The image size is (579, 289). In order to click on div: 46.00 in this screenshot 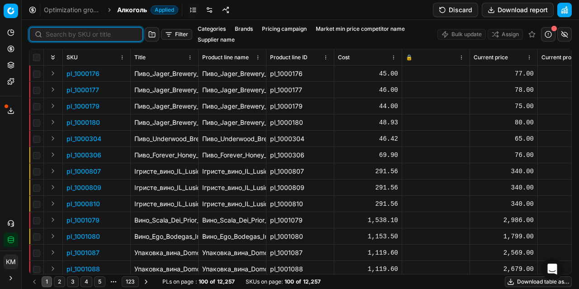, I will do `click(367, 90)`.